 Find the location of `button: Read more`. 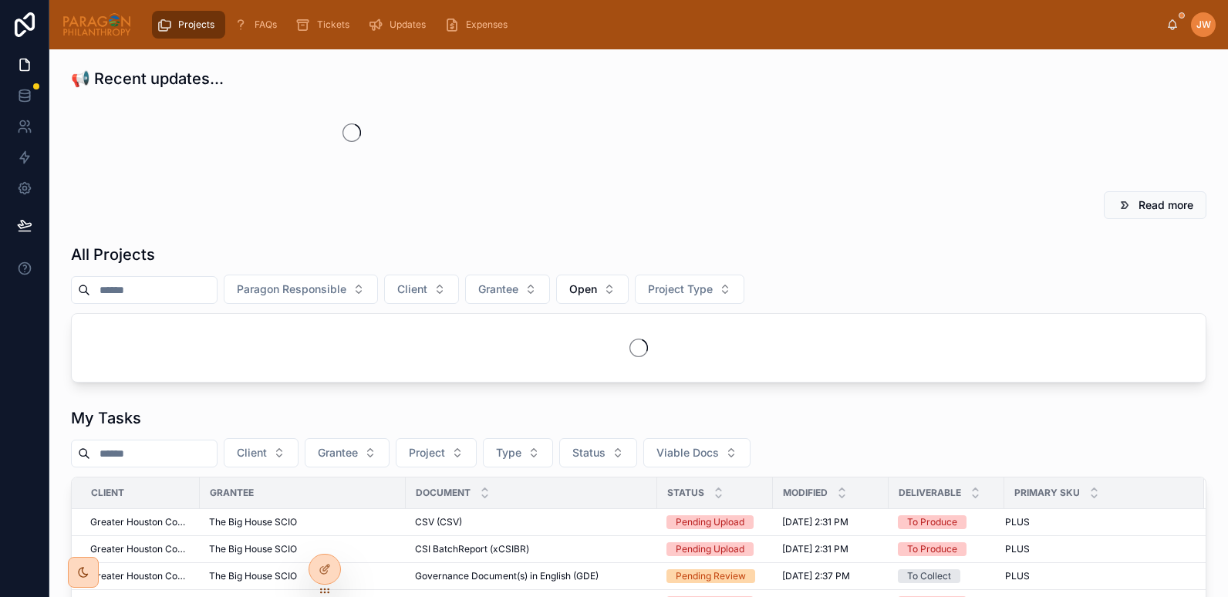

button: Read more is located at coordinates (1154, 205).